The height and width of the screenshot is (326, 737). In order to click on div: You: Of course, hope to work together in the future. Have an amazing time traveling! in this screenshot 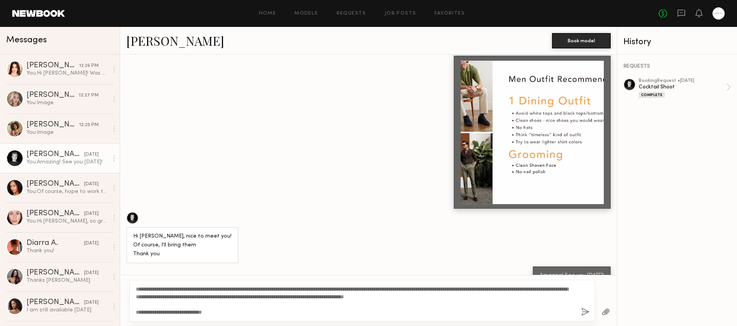, I will do `click(67, 191)`.